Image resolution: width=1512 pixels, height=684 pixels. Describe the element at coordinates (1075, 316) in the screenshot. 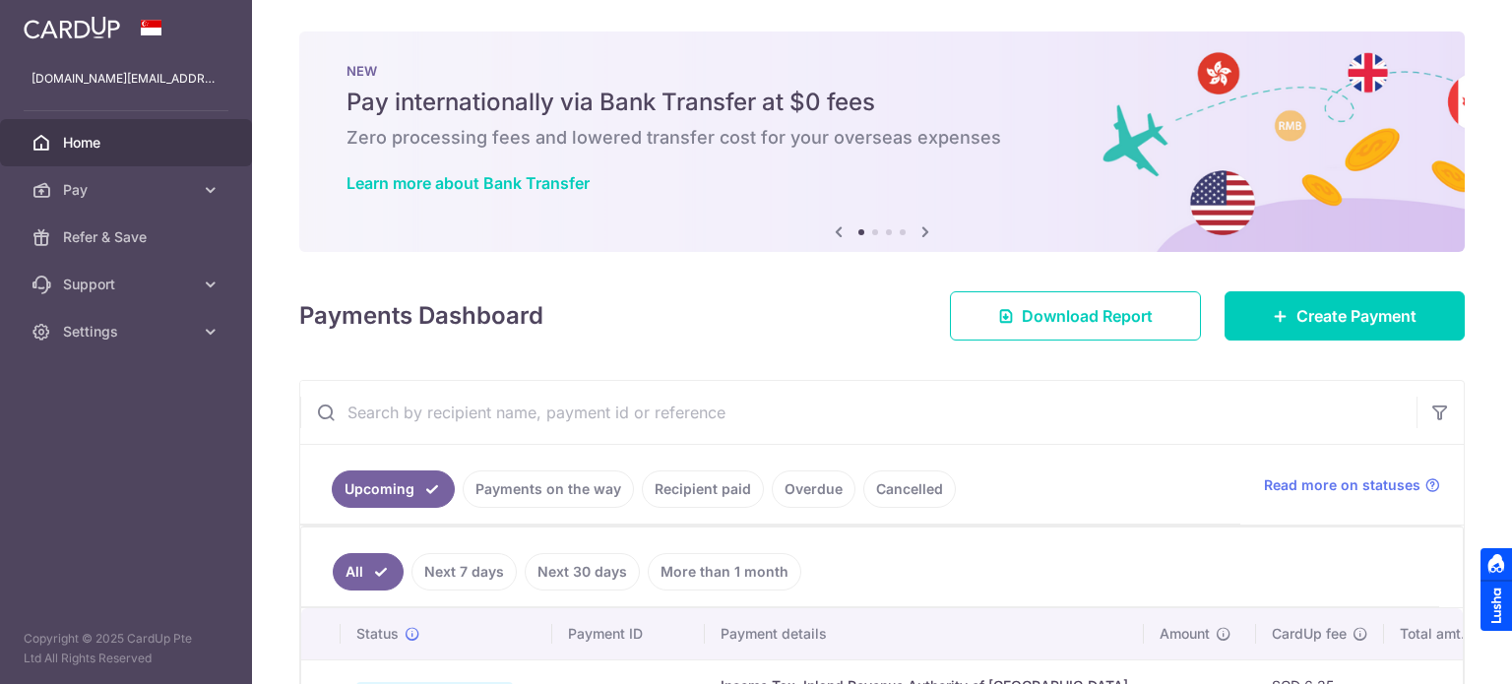

I see `a: Download Report` at that location.